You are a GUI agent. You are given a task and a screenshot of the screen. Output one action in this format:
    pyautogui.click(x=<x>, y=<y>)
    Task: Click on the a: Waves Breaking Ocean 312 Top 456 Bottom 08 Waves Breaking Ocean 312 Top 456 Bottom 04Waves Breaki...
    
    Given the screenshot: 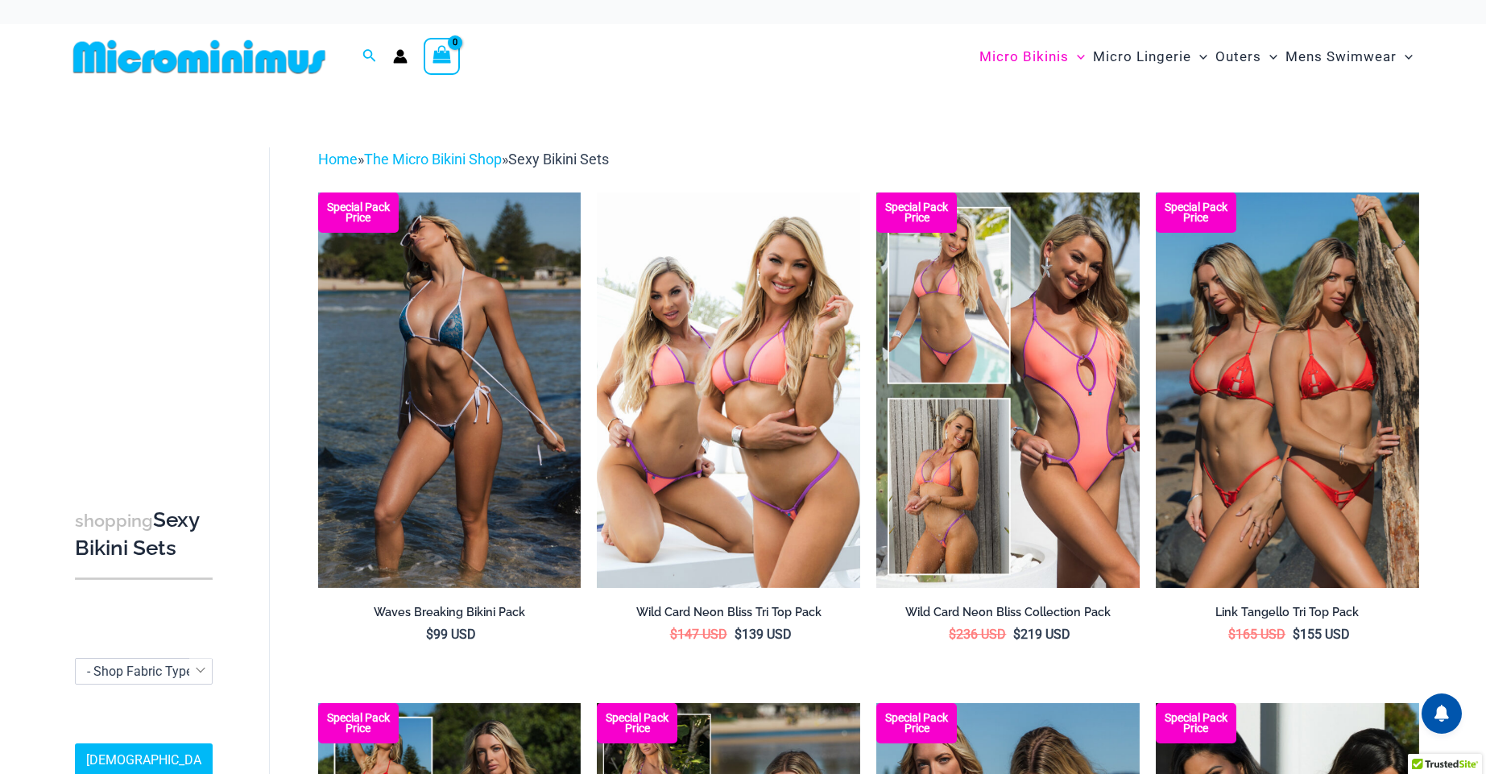 What is the action you would take?
    pyautogui.click(x=449, y=390)
    